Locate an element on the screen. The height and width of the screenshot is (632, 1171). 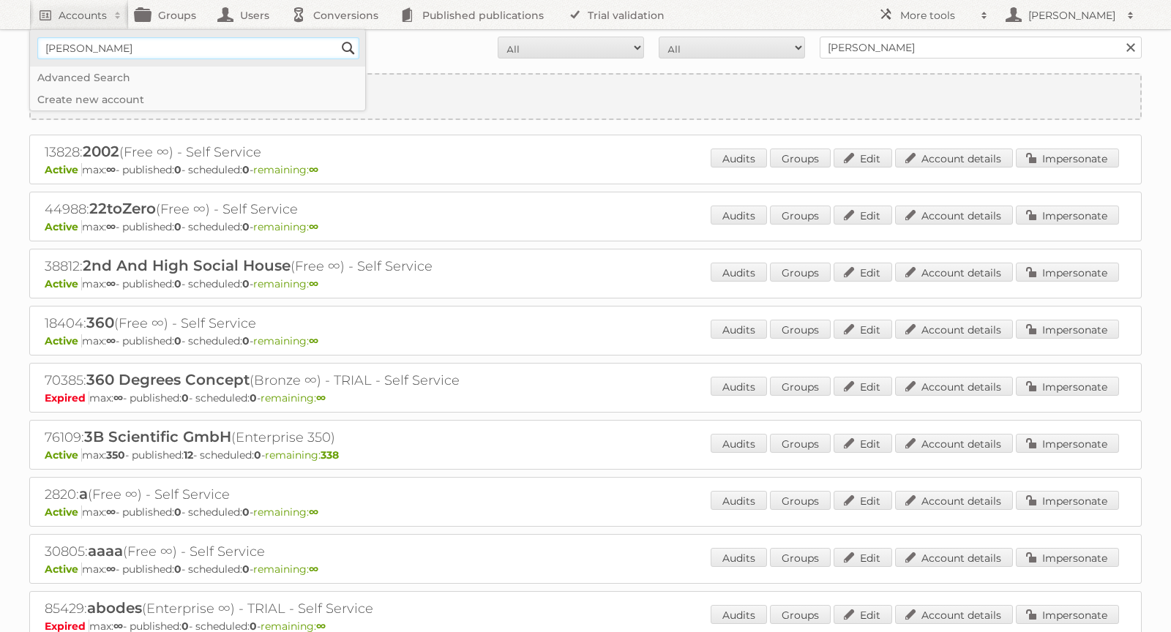
h2: 44988: (Free ∞) - Self Service is located at coordinates (301, 209).